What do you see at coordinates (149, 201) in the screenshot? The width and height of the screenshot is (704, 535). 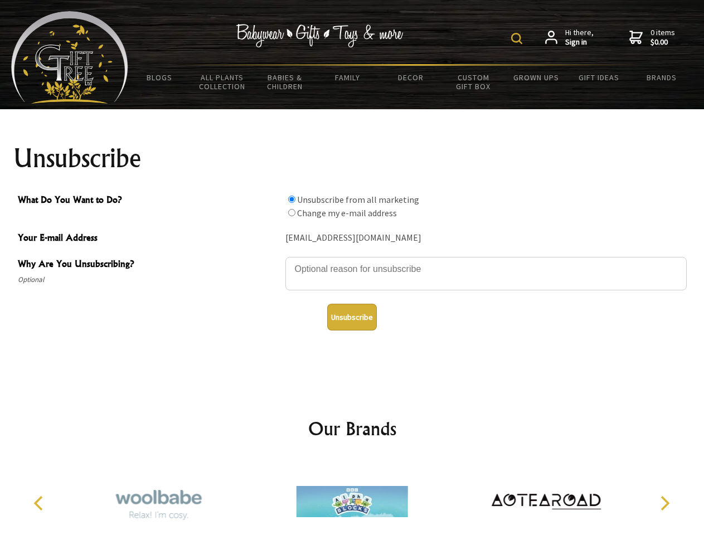 I see `span: What Do You Want to Do?` at bounding box center [149, 201].